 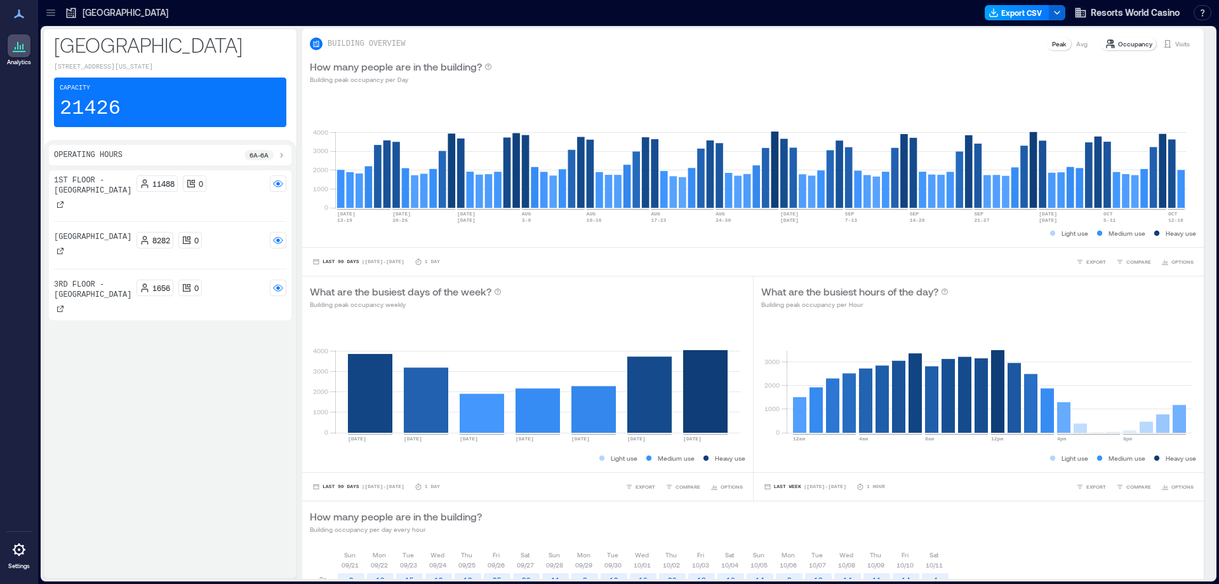 What do you see at coordinates (850, 213) in the screenshot?
I see `text: SEP` at bounding box center [850, 213].